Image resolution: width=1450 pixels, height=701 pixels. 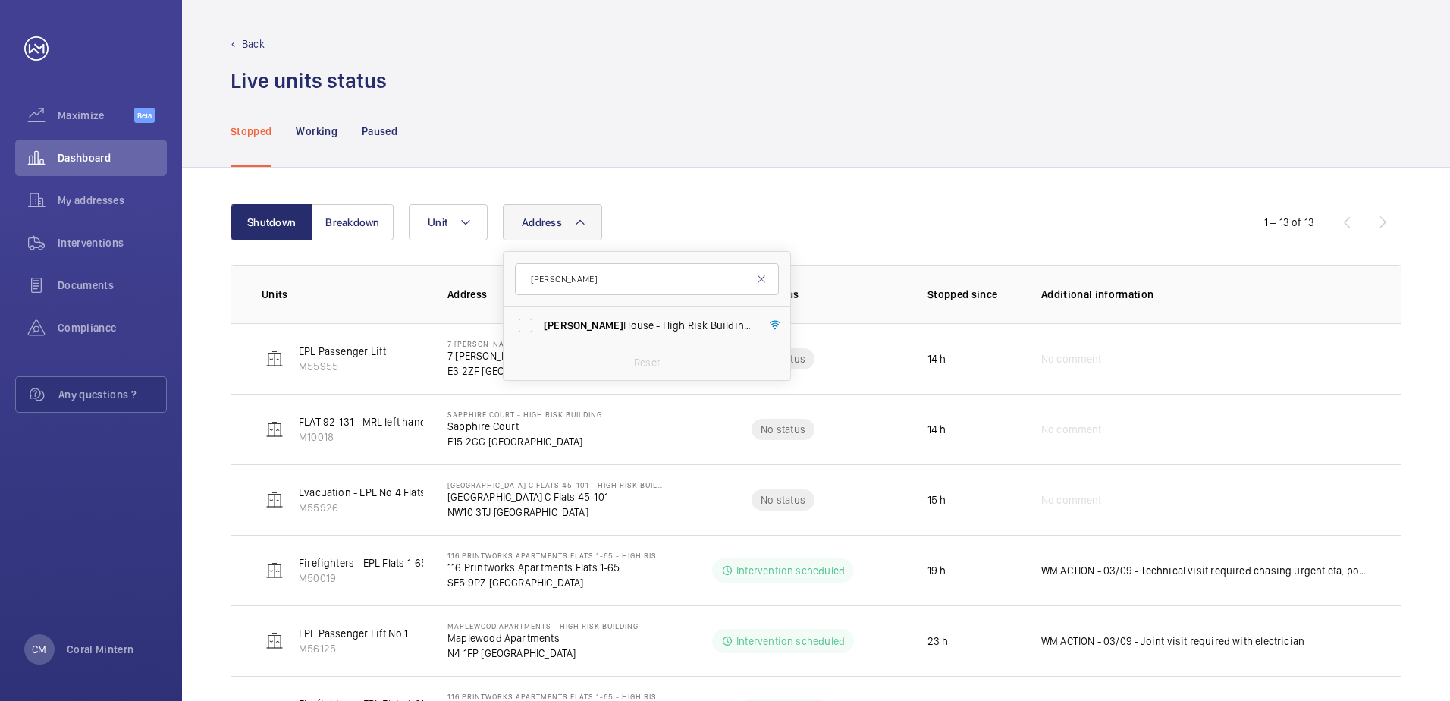 I want to click on span: Address, so click(x=542, y=222).